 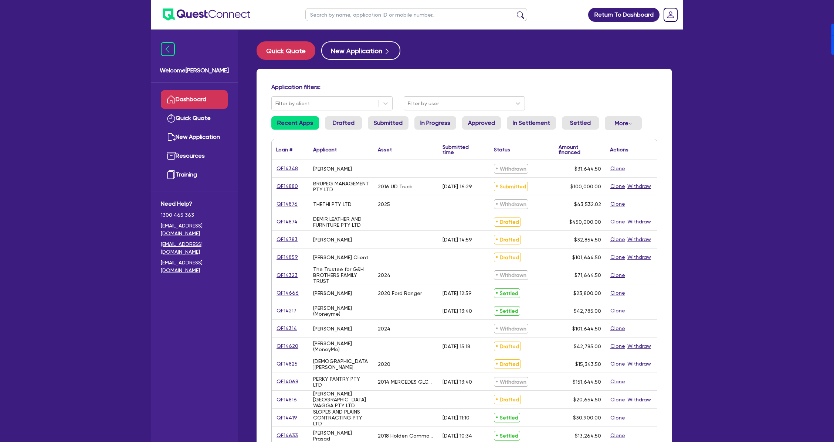 What do you see at coordinates (341, 222) in the screenshot?
I see `div: DEMIR LEATHER AND FURNITURE PTY LTD` at bounding box center [341, 222].